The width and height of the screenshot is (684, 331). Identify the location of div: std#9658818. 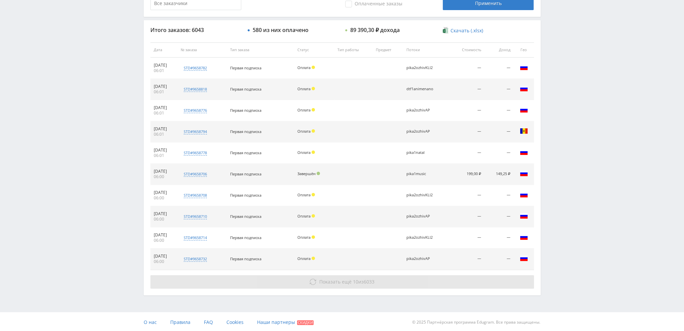
(195, 89).